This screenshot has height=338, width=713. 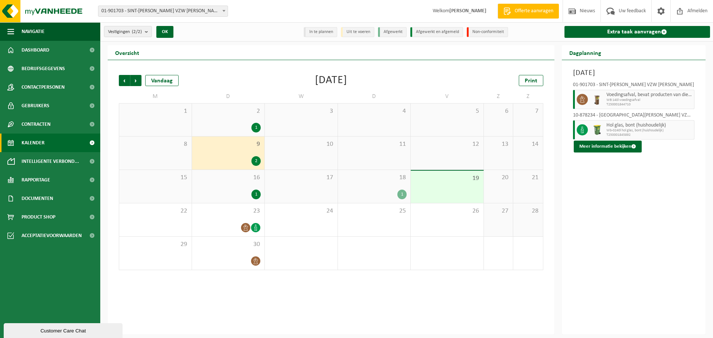 I want to click on li: Non-conformiteit, so click(x=487, y=32).